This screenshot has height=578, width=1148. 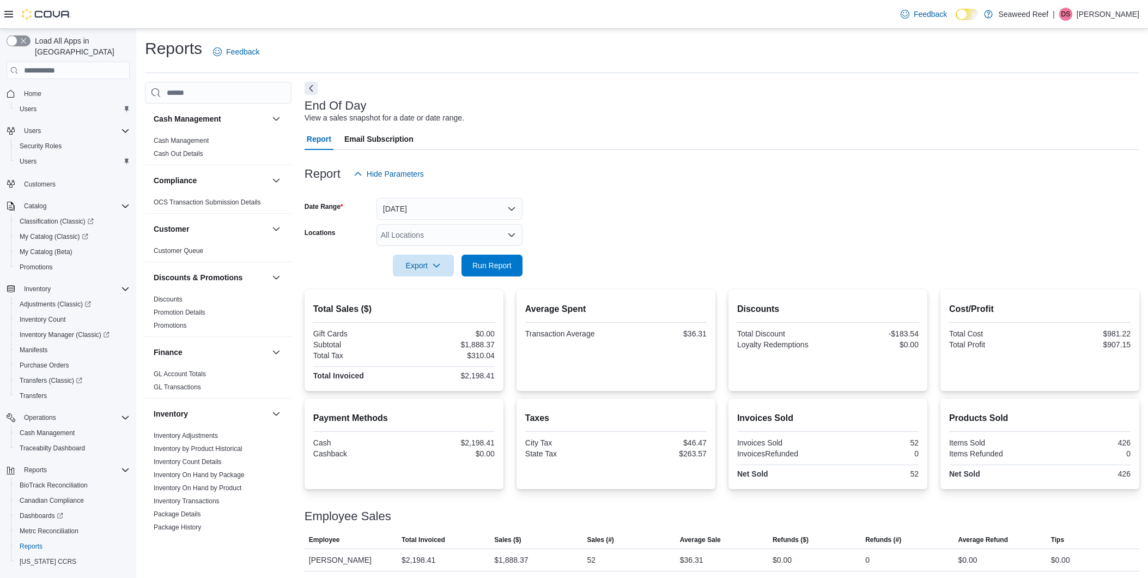 I want to click on a: My Catalog (Beta), so click(x=46, y=252).